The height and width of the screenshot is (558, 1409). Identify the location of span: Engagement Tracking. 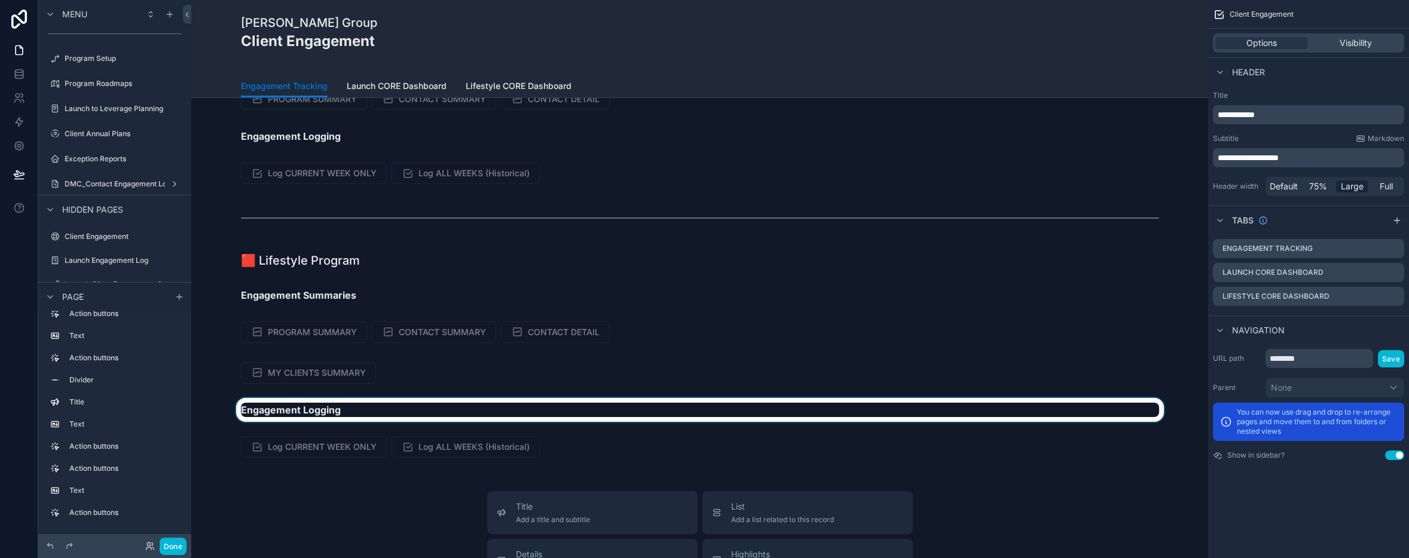
(284, 86).